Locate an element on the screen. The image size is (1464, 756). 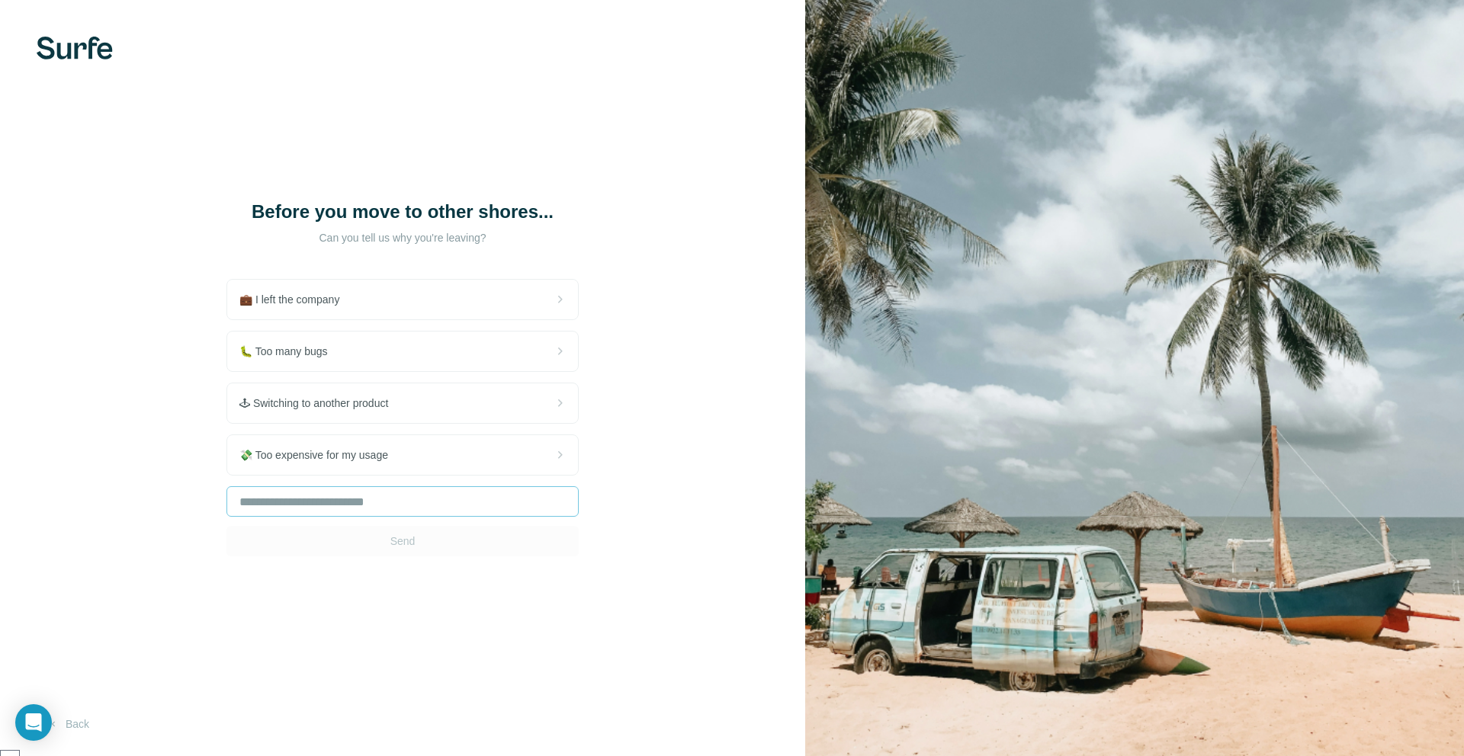
p: Can you tell us why you're leaving? is located at coordinates (402, 238).